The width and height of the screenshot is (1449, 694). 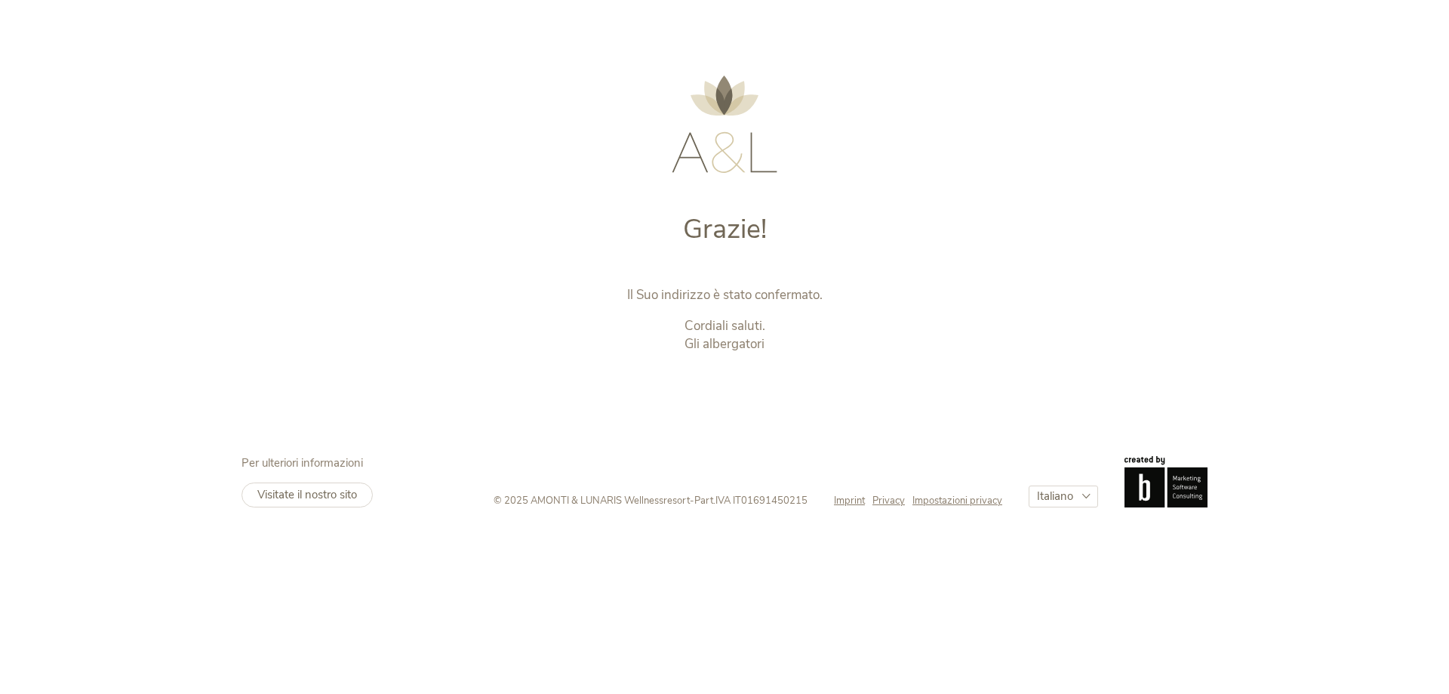 What do you see at coordinates (725, 335) in the screenshot?
I see `p: Cordiali saluti. Gli albergatori` at bounding box center [725, 335].